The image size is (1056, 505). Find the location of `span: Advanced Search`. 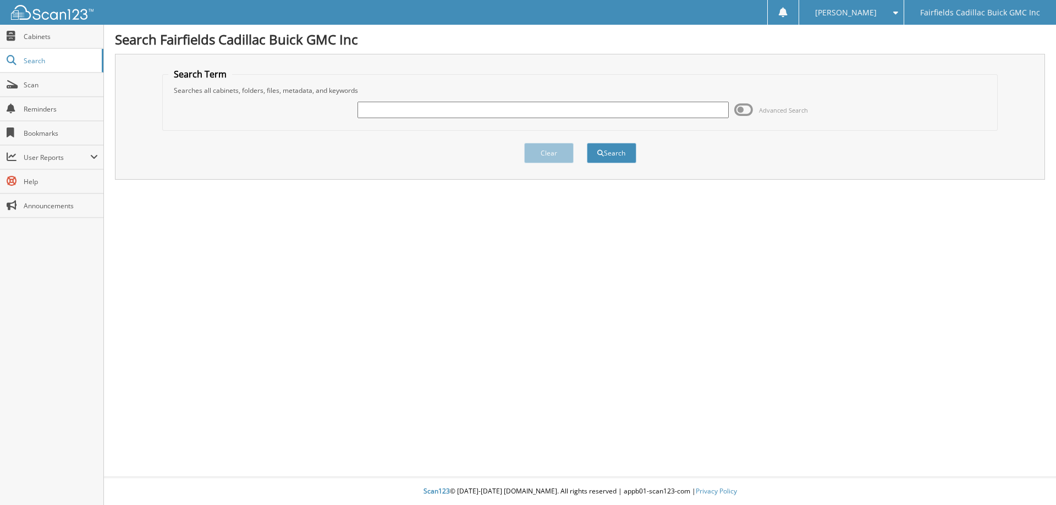

span: Advanced Search is located at coordinates (783, 110).